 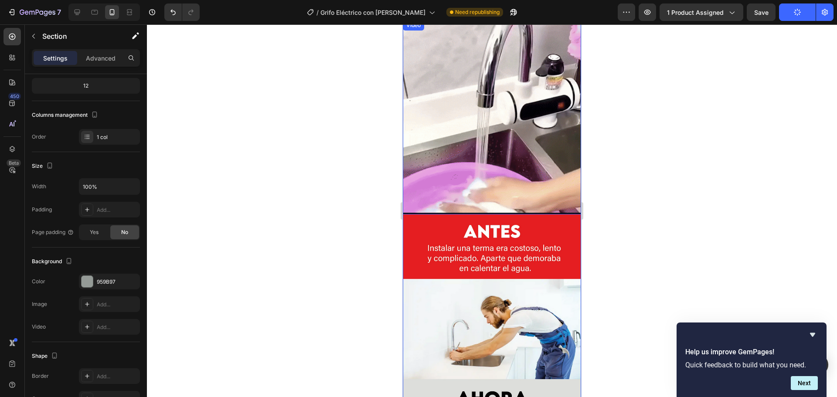 What do you see at coordinates (101, 58) in the screenshot?
I see `p: Advanced` at bounding box center [101, 58].